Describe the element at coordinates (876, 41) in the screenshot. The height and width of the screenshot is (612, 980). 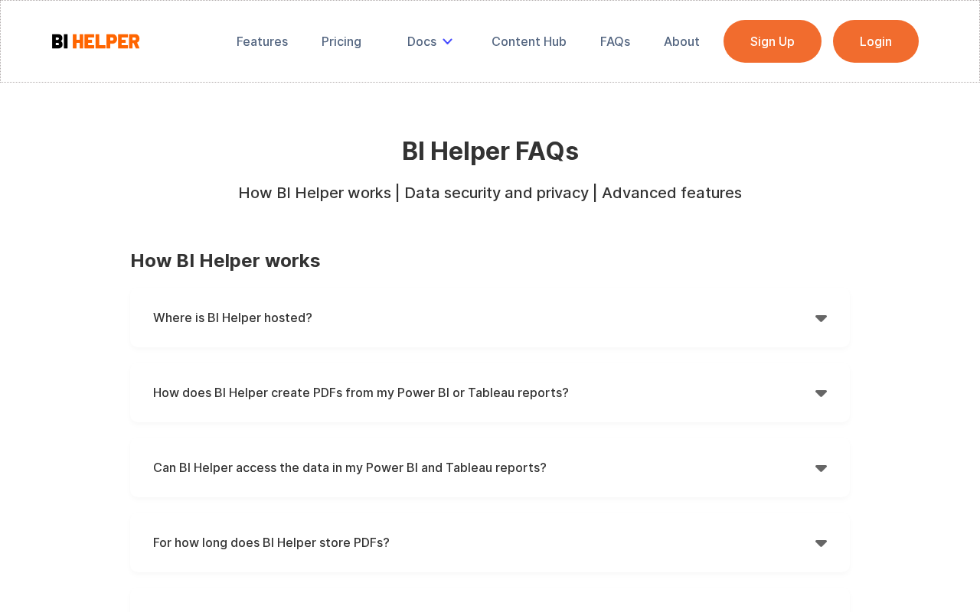
I see `a: Login` at that location.